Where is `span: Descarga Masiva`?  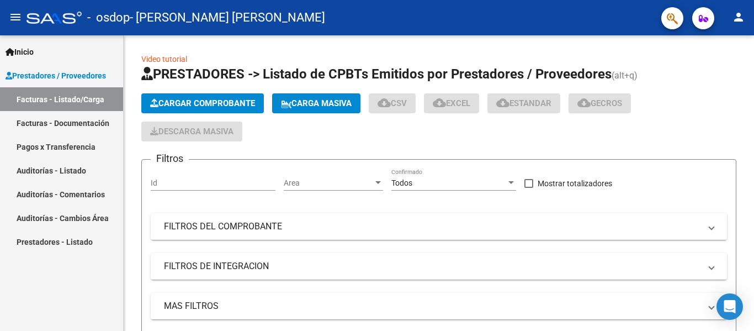 span: Descarga Masiva is located at coordinates (192, 131).